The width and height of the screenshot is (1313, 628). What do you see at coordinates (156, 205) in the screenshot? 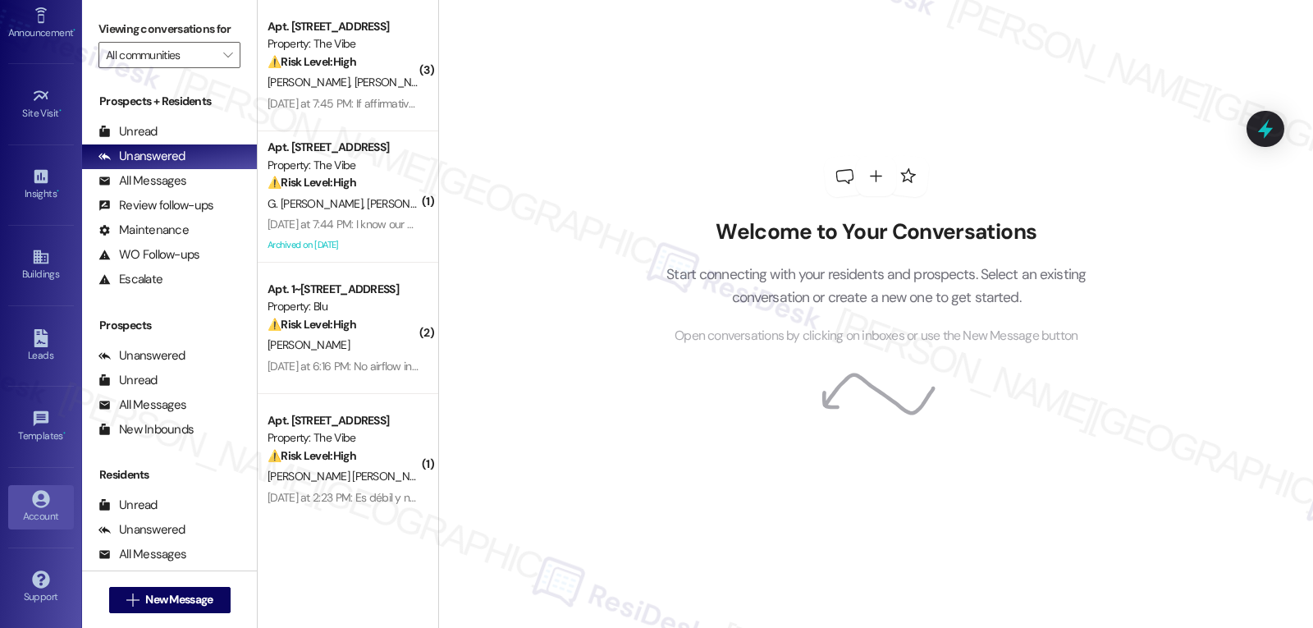
I see `div: Review follow-ups` at bounding box center [156, 205].